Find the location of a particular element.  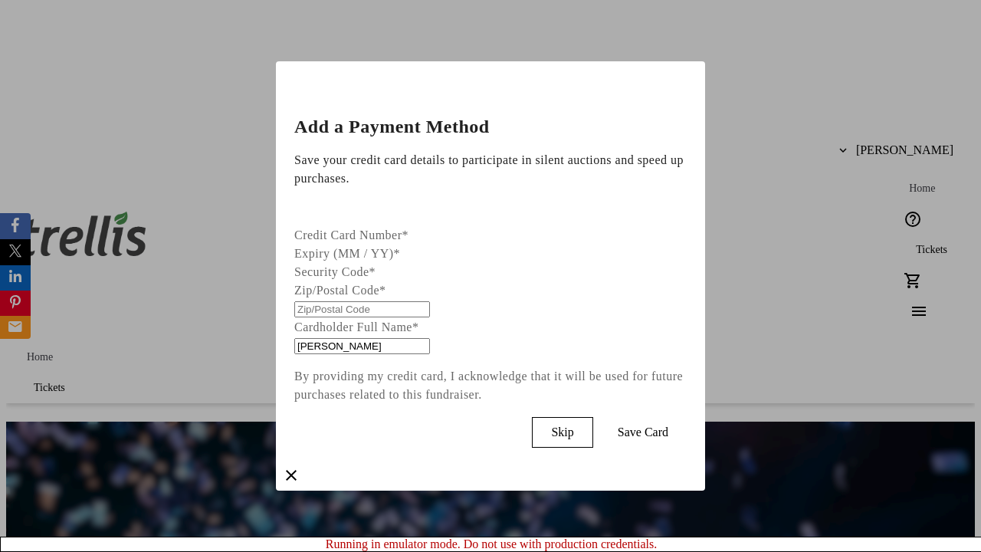

span: Skip is located at coordinates (562, 432).